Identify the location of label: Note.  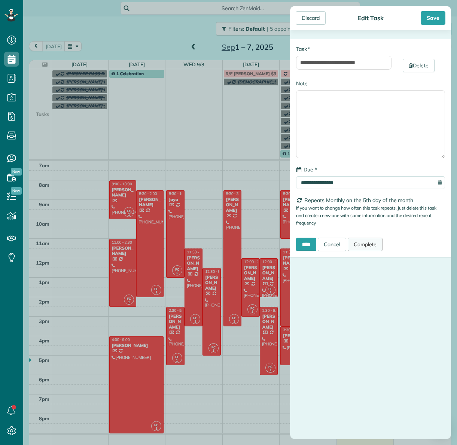
(302, 84).